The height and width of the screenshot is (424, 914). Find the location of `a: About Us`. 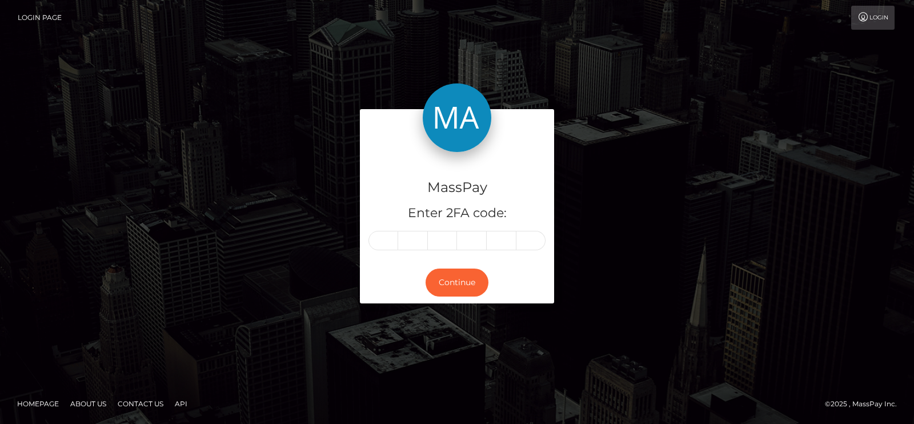

a: About Us is located at coordinates (88, 403).